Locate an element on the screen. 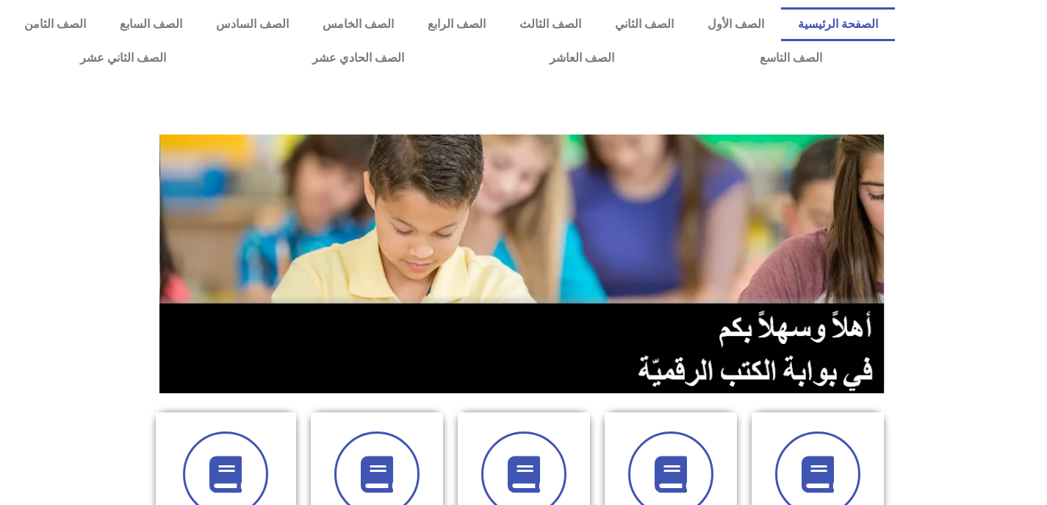 This screenshot has height=505, width=1047. a: الصف السادس is located at coordinates (252, 24).